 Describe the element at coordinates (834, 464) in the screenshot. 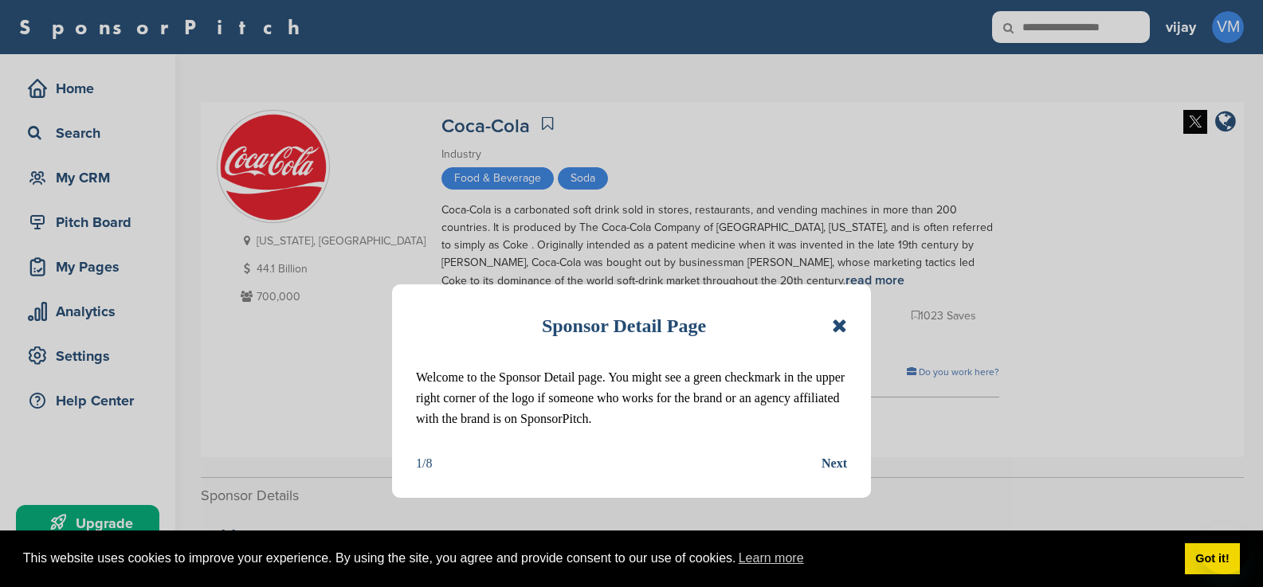

I see `button: Next` at that location.